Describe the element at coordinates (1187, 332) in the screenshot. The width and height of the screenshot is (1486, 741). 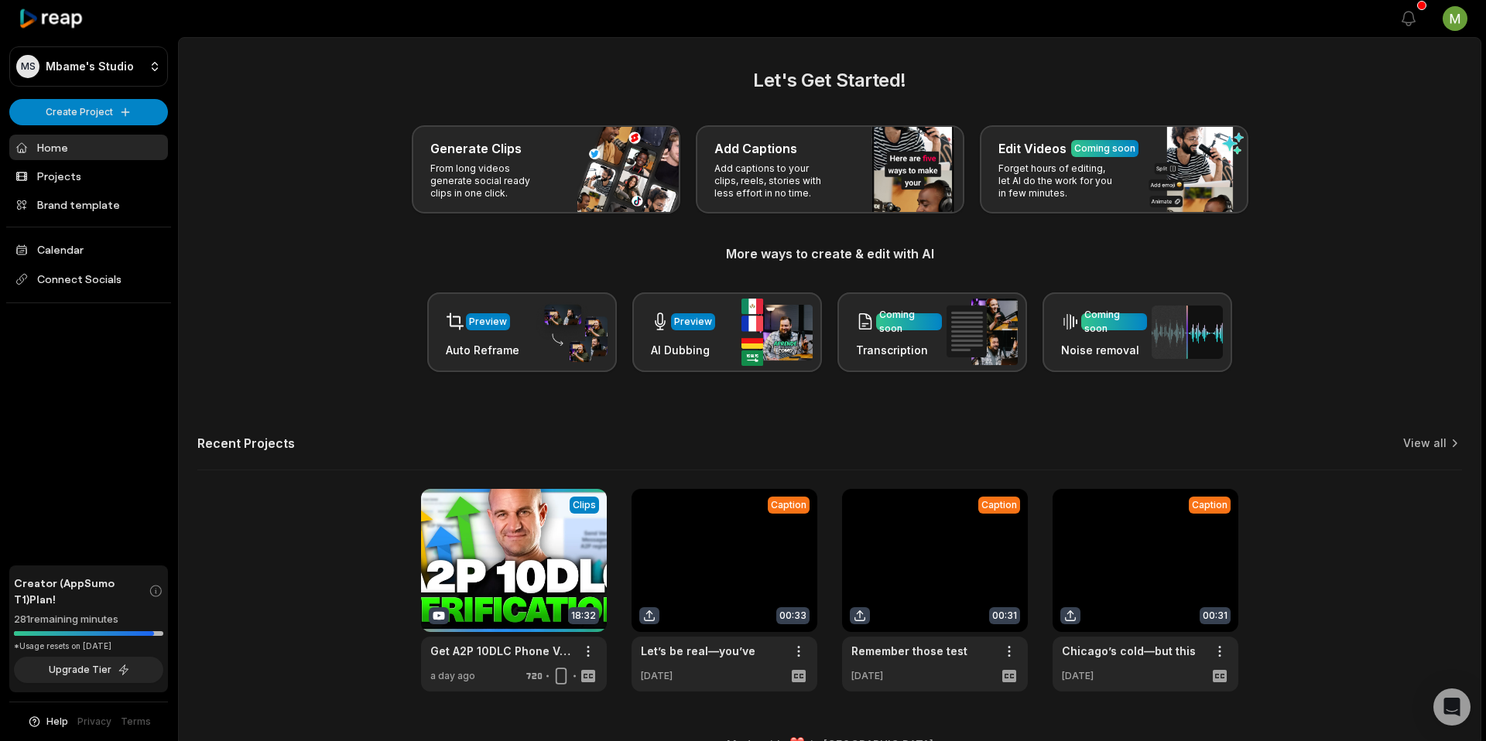
I see `img: noise_removal.png` at that location.